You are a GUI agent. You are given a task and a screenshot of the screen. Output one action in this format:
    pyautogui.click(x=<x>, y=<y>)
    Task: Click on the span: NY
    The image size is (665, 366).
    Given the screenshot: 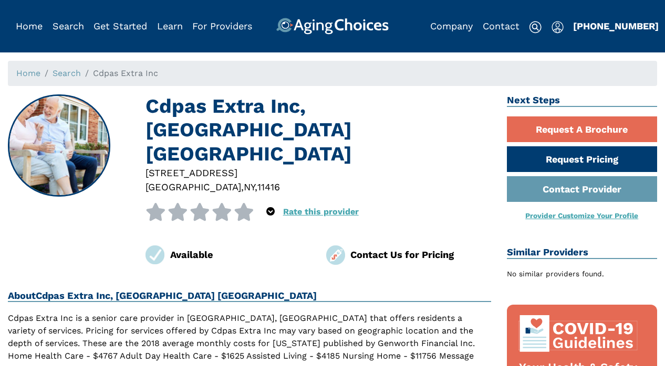 What is the action you would take?
    pyautogui.click(x=249, y=187)
    